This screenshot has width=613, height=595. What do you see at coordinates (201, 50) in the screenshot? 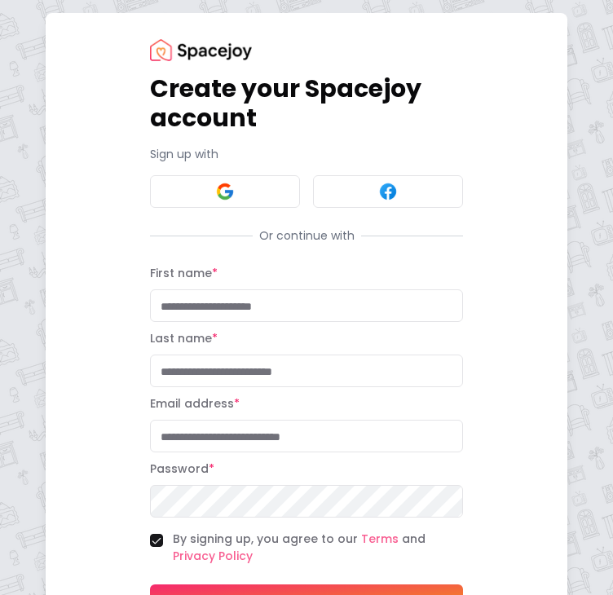
I see `img: Spacejoy Logo` at bounding box center [201, 50].